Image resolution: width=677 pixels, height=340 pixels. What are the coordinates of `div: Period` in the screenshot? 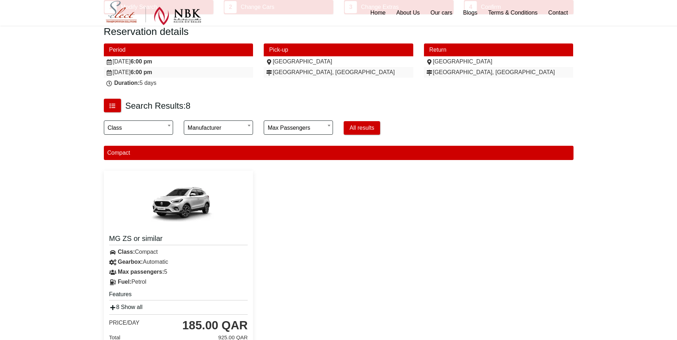 It's located at (178, 50).